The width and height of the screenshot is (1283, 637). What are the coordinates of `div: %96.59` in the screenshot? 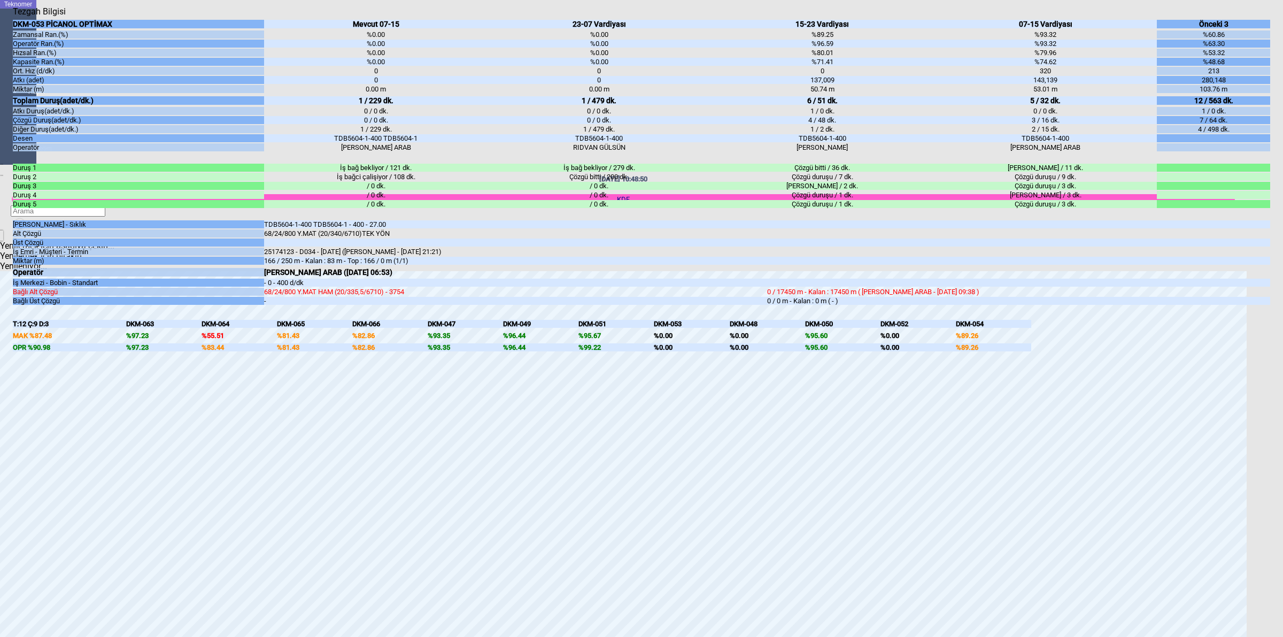 It's located at (822, 43).